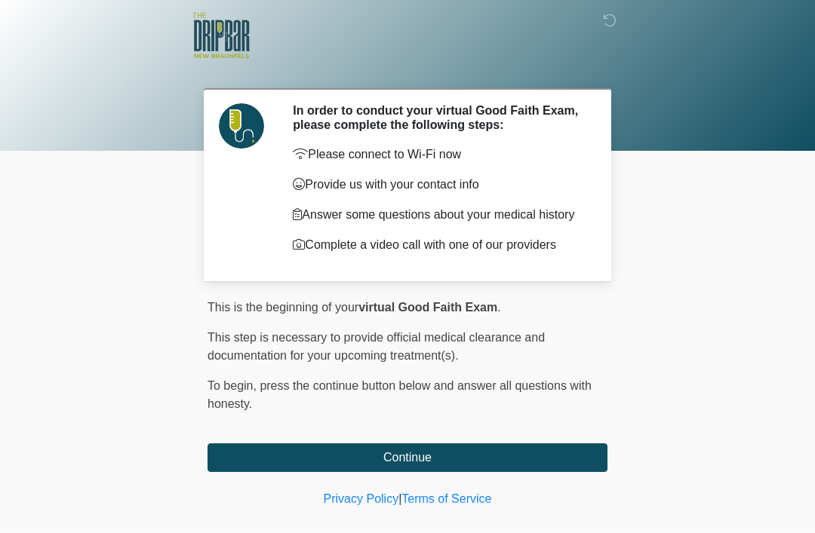 This screenshot has width=815, height=533. Describe the element at coordinates (446, 499) in the screenshot. I see `a: Terms of Service` at that location.